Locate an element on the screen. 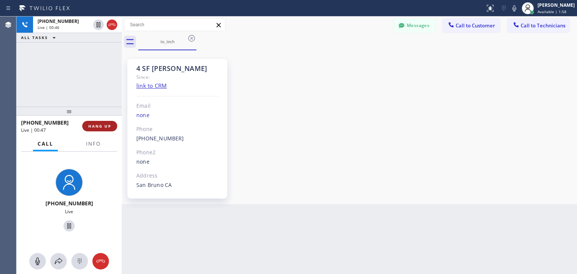 This screenshot has width=577, height=274. div: Phone2 is located at coordinates (177, 152).